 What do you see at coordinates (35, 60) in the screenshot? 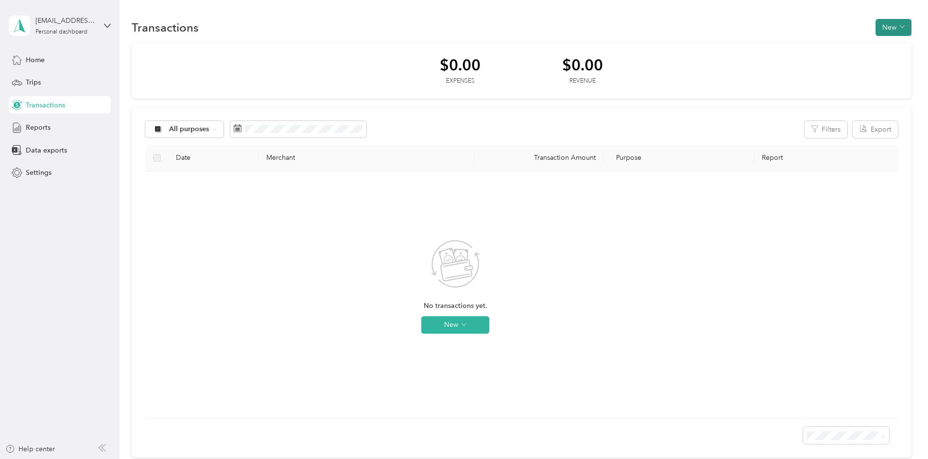
I see `span: Home` at bounding box center [35, 60].